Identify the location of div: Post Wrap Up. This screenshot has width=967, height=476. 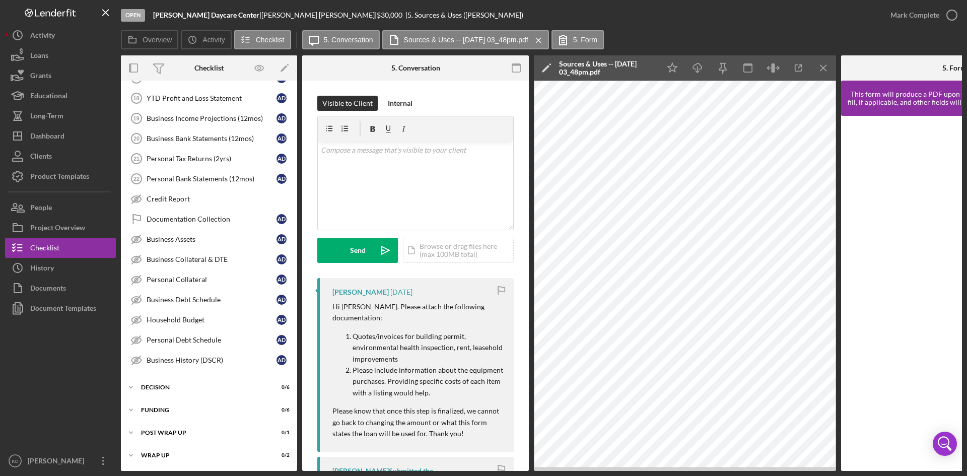
(202, 432).